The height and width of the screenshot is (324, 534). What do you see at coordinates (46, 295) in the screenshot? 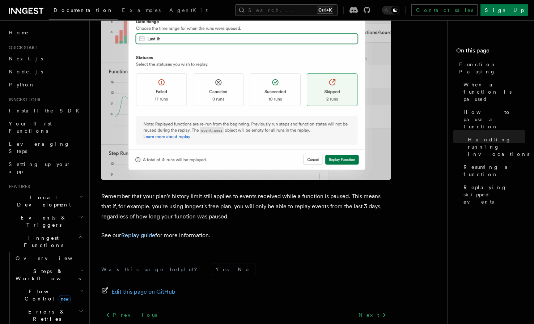
I see `span: Flow Control` at bounding box center [46, 295].